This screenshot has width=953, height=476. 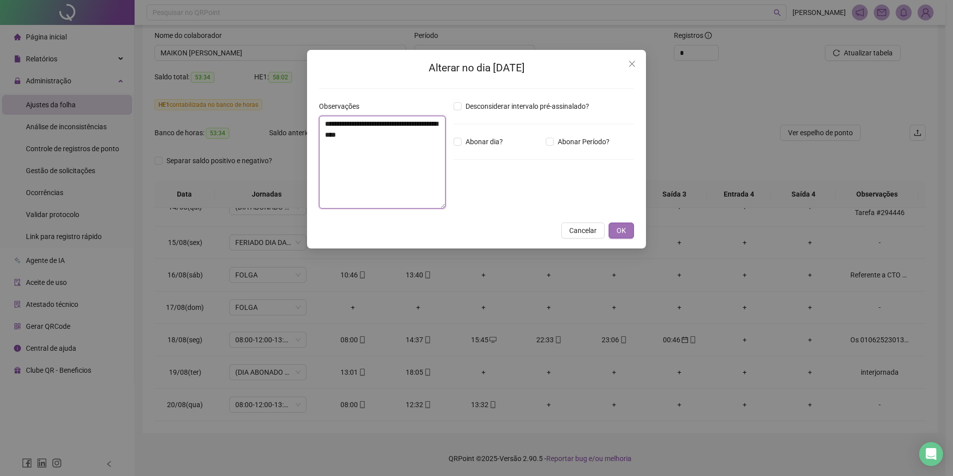 What do you see at coordinates (527, 106) in the screenshot?
I see `span: Desconsiderar intervalo pré-assinalado?` at bounding box center [527, 106].